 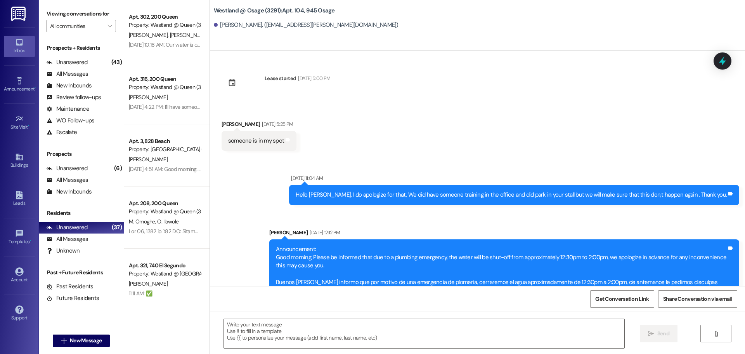 I want to click on span: New Message, so click(x=86, y=340).